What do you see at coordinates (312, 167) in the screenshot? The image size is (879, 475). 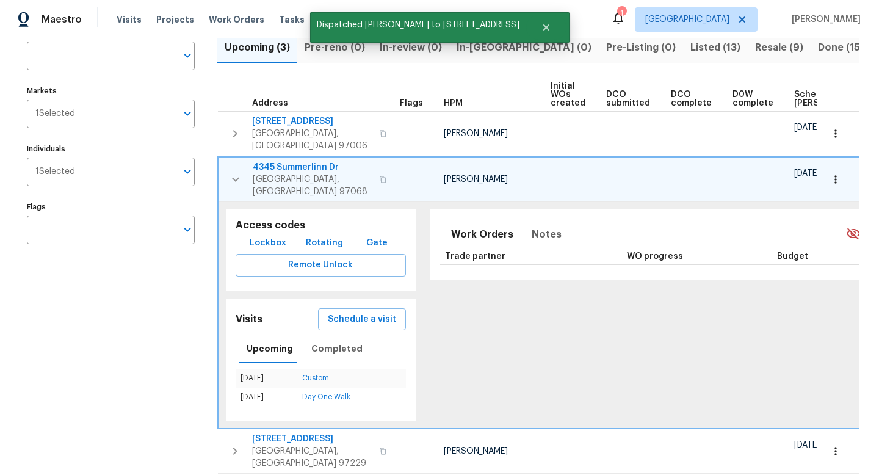 I see `span: 4345 Summerlinn Dr` at bounding box center [312, 167].